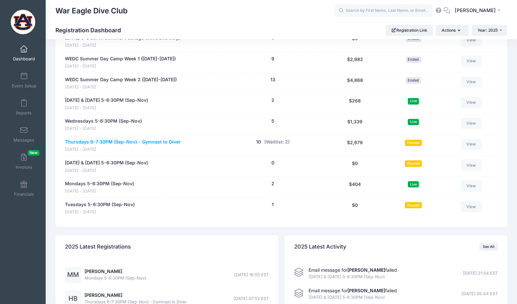 This screenshot has width=517, height=304. Describe the element at coordinates (24, 59) in the screenshot. I see `span: Dashboard` at that location.